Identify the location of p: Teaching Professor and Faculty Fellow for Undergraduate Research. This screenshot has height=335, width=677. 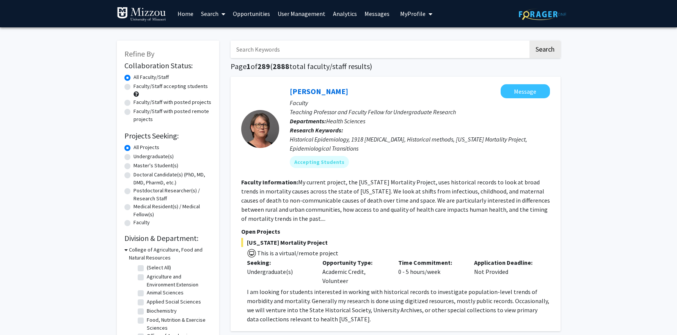
(420, 112).